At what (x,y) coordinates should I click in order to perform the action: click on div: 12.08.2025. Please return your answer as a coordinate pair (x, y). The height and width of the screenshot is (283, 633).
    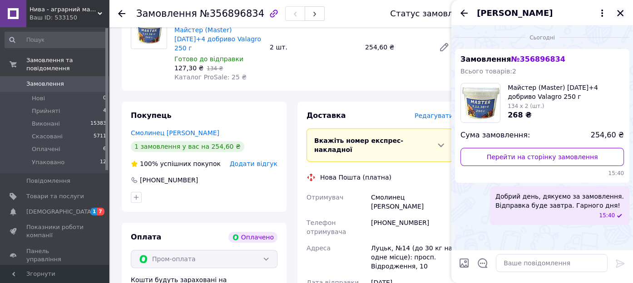
    Looking at the image, I should click on (542, 37).